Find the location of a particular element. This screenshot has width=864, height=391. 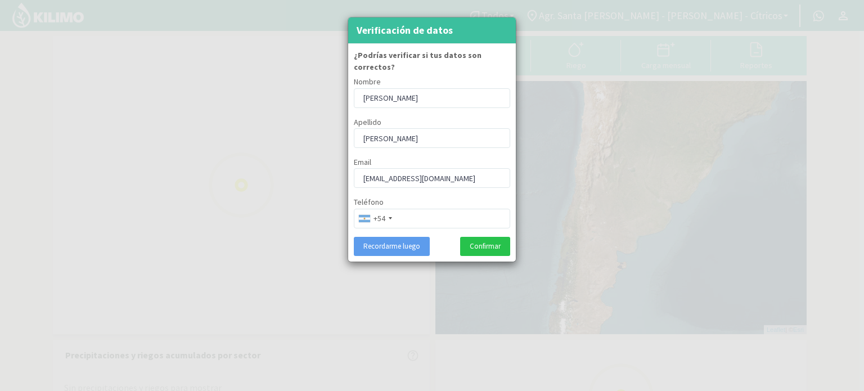

span: Email is located at coordinates (362, 162).